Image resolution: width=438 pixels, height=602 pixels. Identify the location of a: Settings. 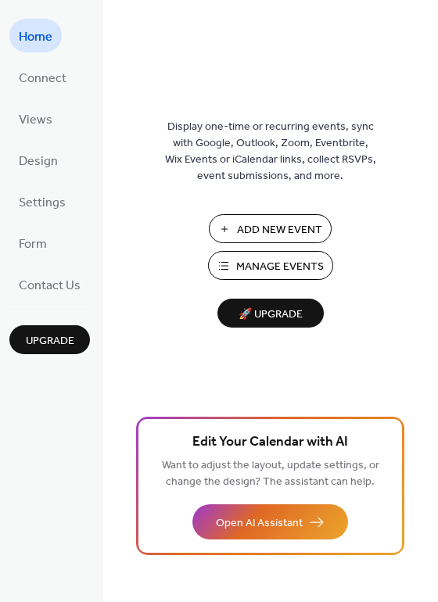
(42, 201).